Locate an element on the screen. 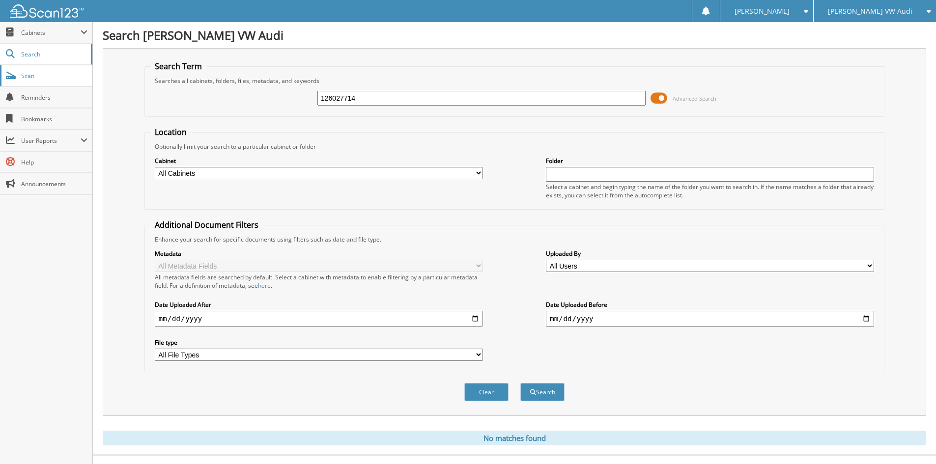 The image size is (936, 464). div: Optionally limit your search to a particular cabinet or folder is located at coordinates (514, 146).